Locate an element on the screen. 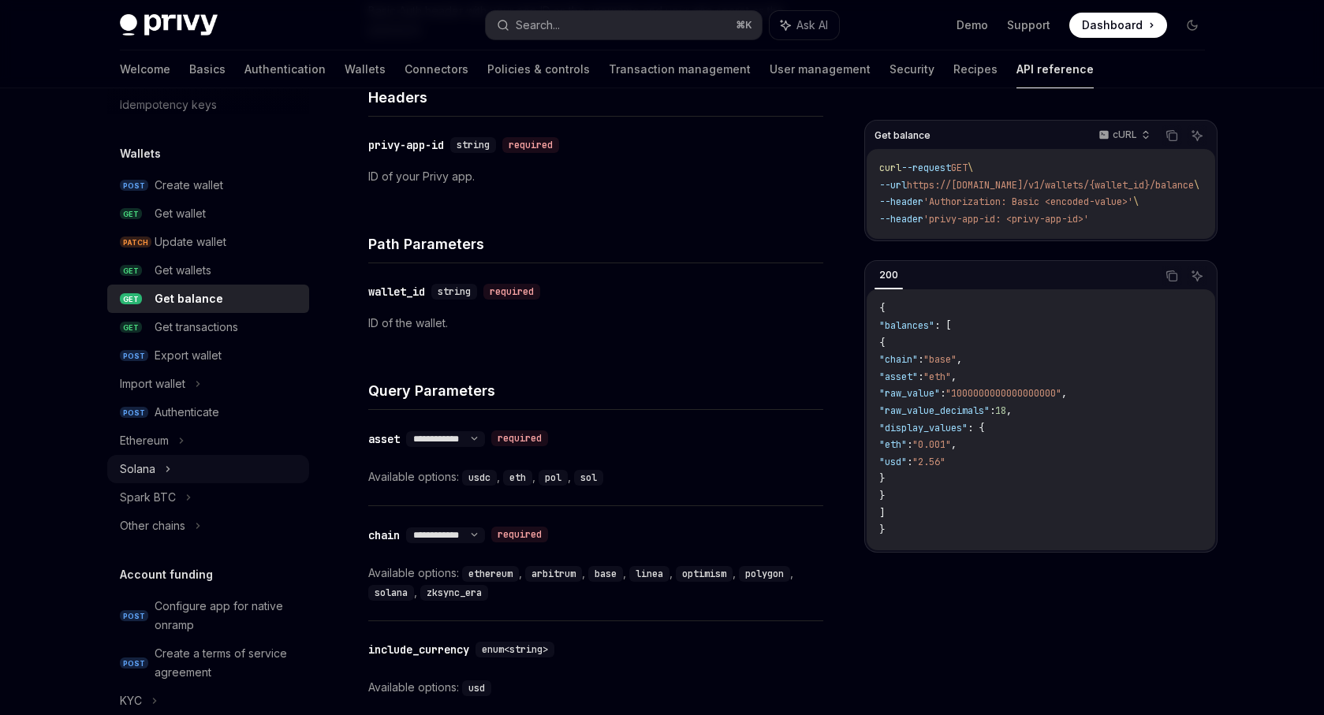  p: ID of the wallet. is located at coordinates (596, 323).